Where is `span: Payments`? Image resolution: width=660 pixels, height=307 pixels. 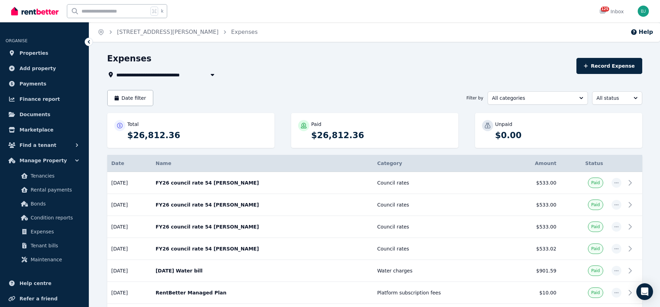 span: Payments is located at coordinates (33, 84).